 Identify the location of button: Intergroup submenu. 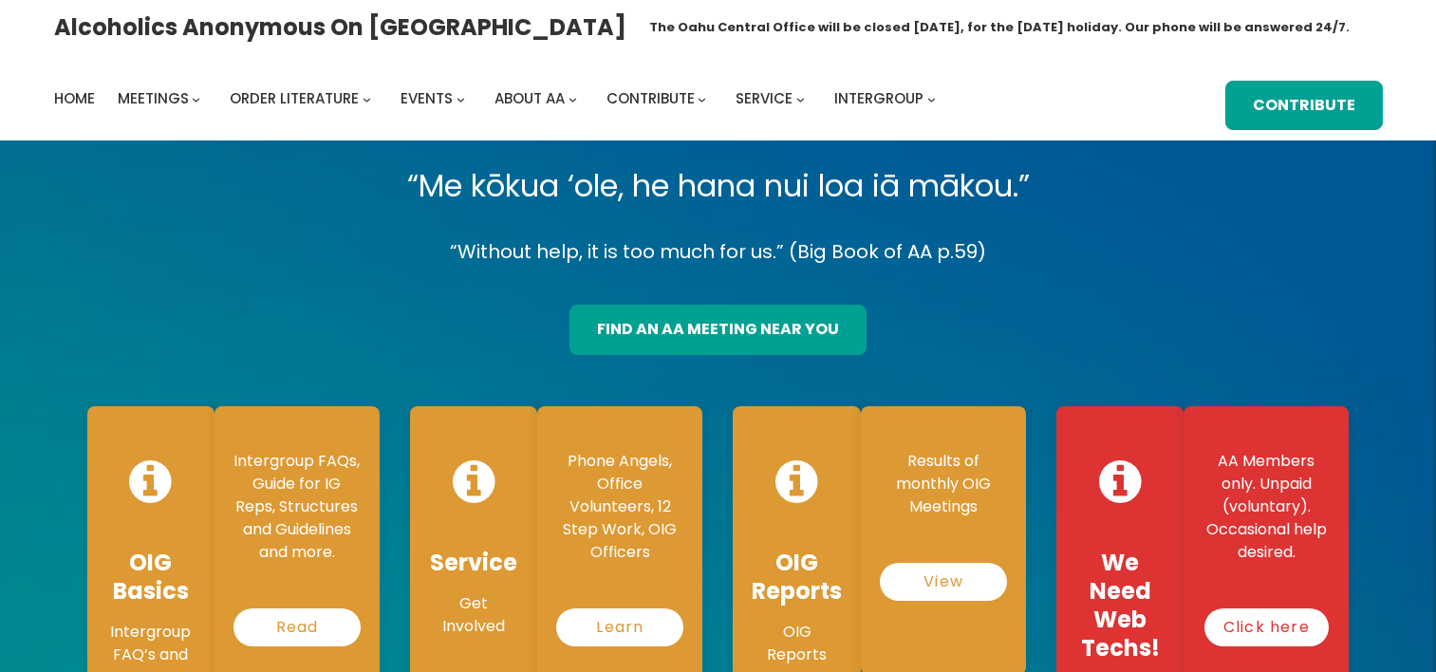
(931, 99).